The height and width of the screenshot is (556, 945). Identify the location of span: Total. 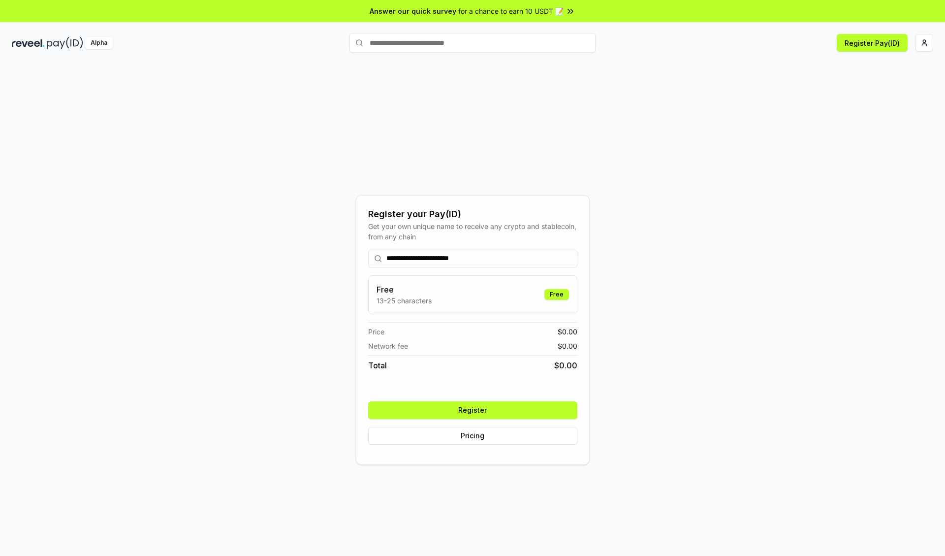
(378, 365).